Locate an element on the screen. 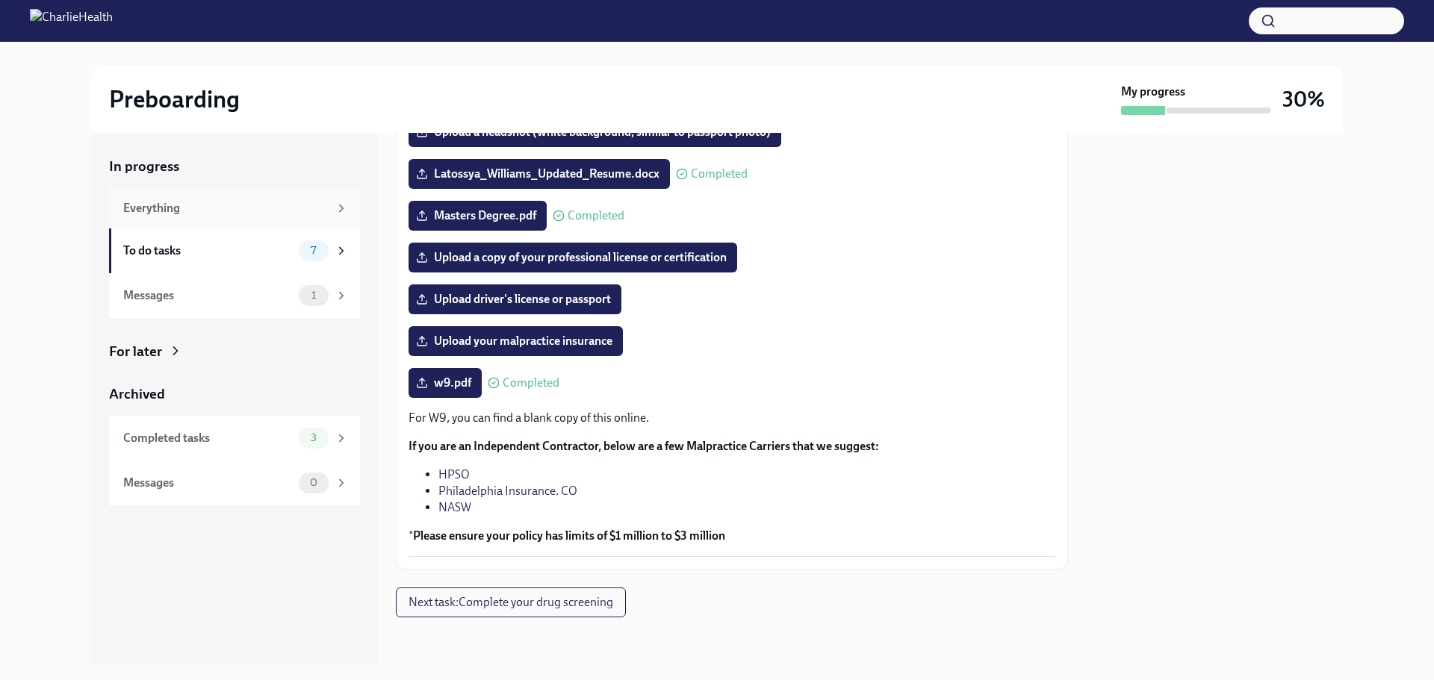 This screenshot has height=680, width=1434. span: Upload your malpractice insurance is located at coordinates (515, 341).